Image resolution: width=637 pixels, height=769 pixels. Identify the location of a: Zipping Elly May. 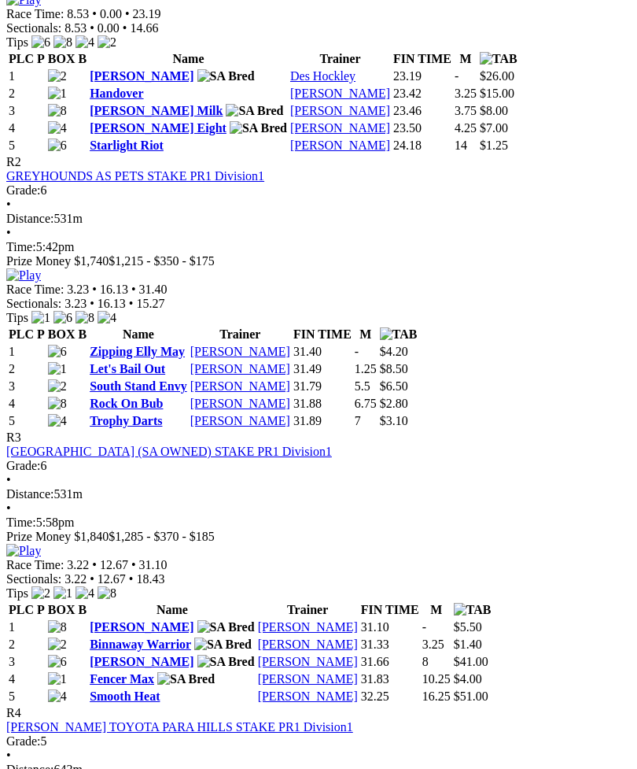
(137, 351).